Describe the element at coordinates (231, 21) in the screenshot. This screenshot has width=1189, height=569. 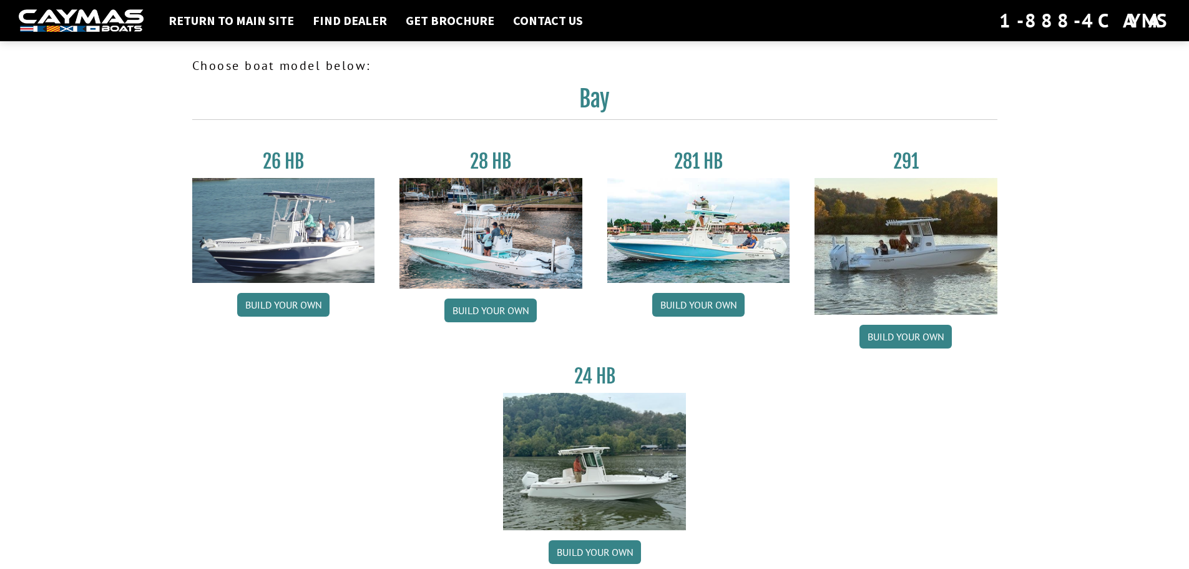
I see `a: Return to main site` at that location.